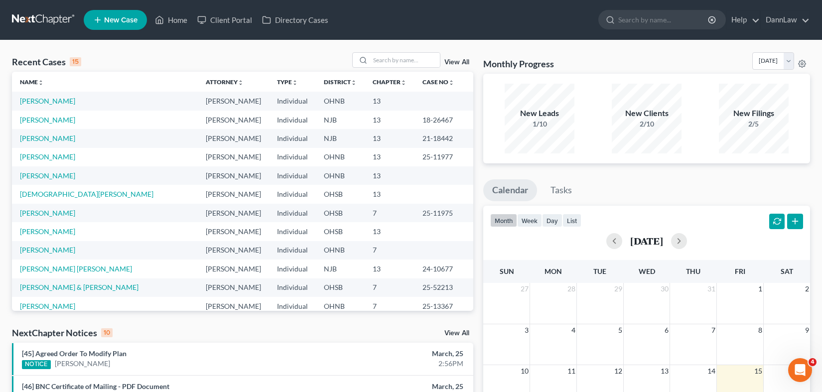 The image size is (822, 392). Describe the element at coordinates (743, 20) in the screenshot. I see `a: Help` at that location.